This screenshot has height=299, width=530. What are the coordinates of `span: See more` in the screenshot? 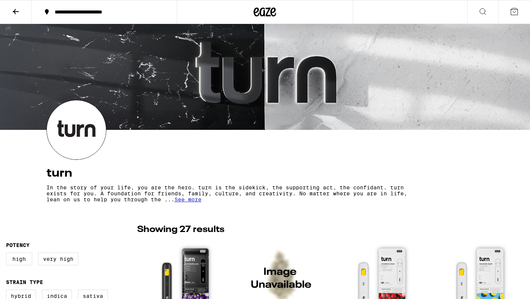 It's located at (188, 200).